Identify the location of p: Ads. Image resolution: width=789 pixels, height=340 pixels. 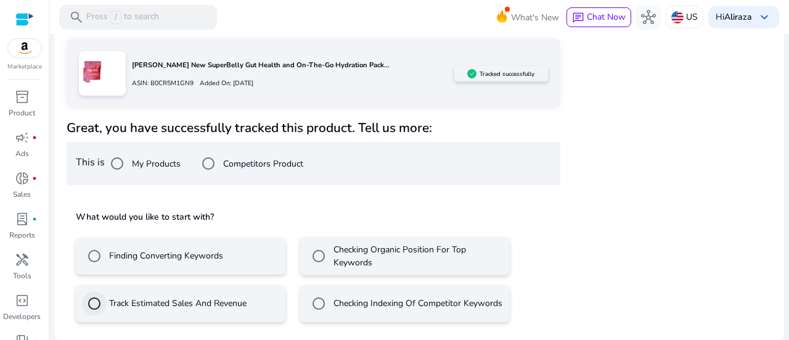
(22, 154).